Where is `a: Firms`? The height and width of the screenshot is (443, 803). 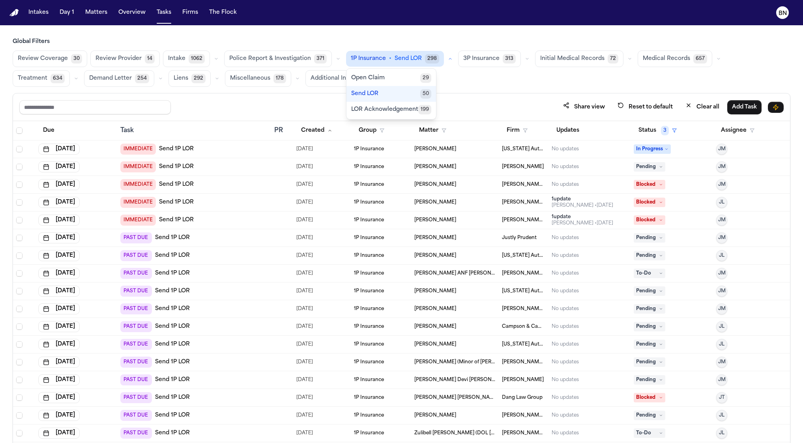
a: Firms is located at coordinates (190, 13).